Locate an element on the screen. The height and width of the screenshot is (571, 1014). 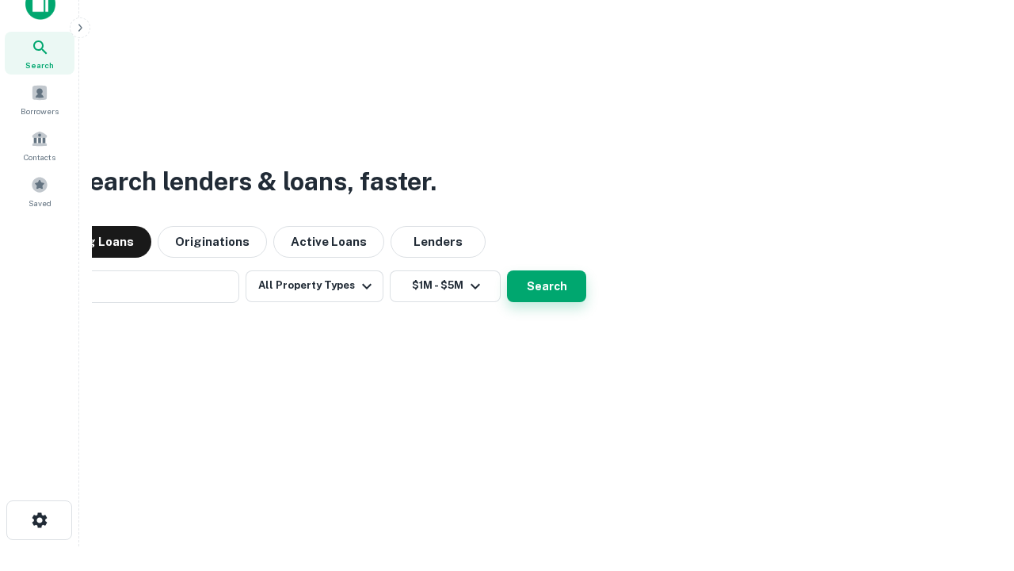
span: Contacts is located at coordinates (40, 157).